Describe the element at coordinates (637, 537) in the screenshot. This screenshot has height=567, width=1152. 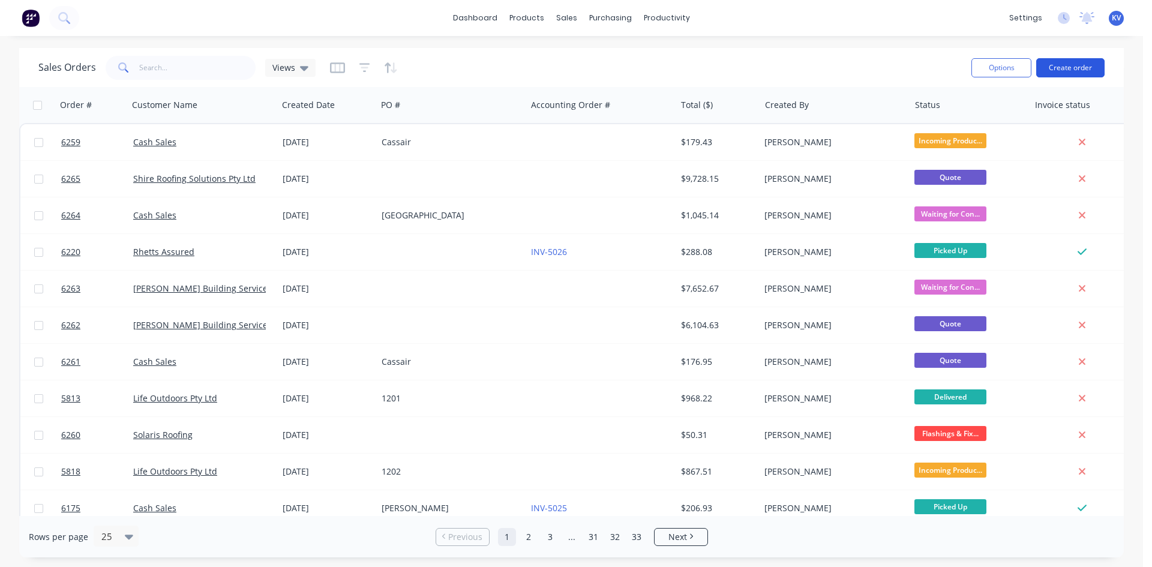
I see `a: Page 33` at that location.